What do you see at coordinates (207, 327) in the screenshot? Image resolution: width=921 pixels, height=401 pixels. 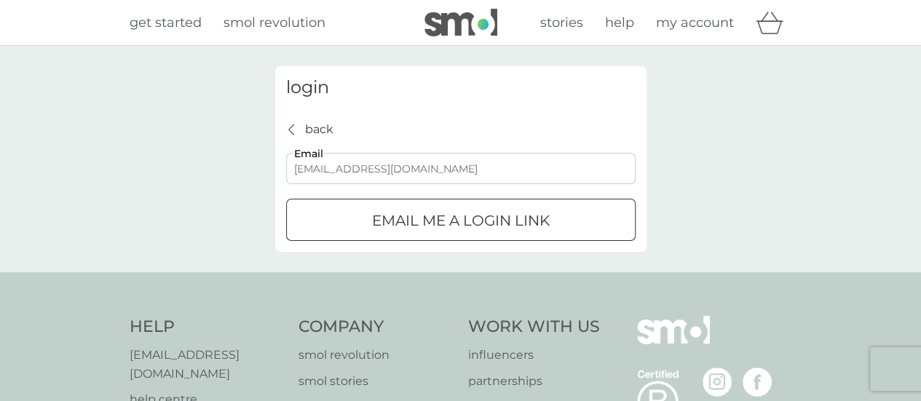 I see `h4: Help` at bounding box center [207, 327].